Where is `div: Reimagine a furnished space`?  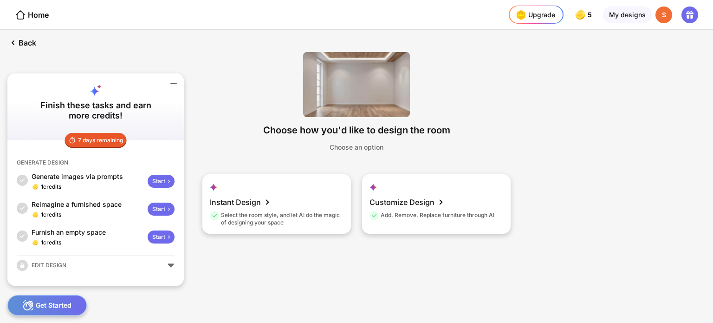
div: Reimagine a furnished space is located at coordinates (88, 204).